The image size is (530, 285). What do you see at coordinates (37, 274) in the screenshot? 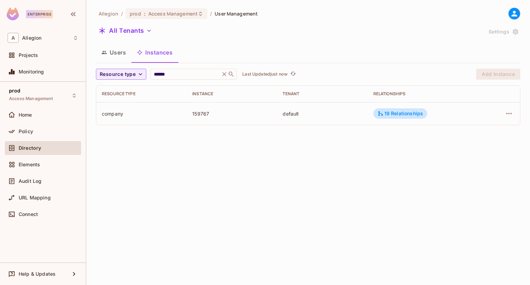
I see `span: Help & Updates` at bounding box center [37, 274].